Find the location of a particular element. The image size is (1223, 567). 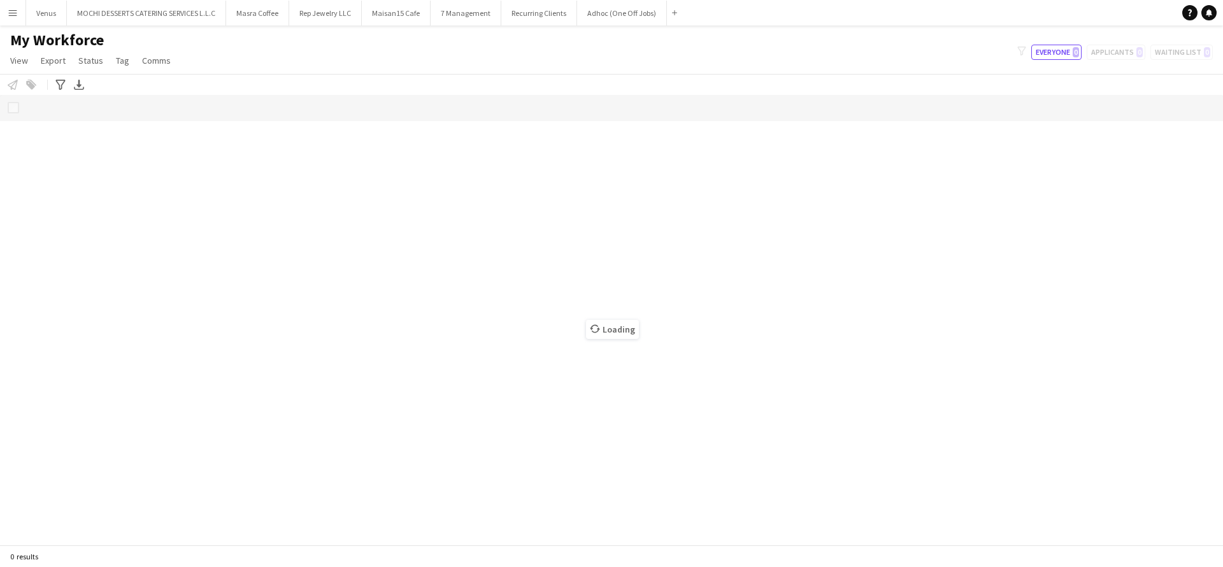

a: View is located at coordinates (19, 60).